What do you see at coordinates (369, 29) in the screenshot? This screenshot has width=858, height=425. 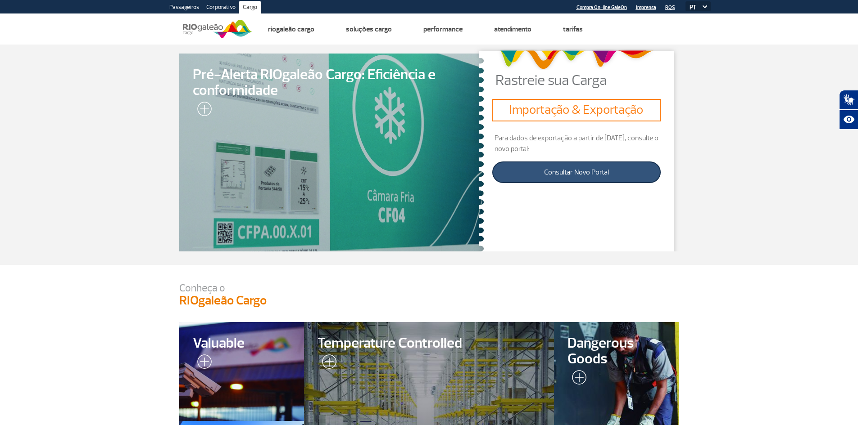 I see `a: Soluções Cargo` at bounding box center [369, 29].